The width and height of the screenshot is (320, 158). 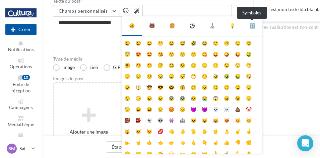 What do you see at coordinates (12, 149) in the screenshot?
I see `span: SM` at bounding box center [12, 149].